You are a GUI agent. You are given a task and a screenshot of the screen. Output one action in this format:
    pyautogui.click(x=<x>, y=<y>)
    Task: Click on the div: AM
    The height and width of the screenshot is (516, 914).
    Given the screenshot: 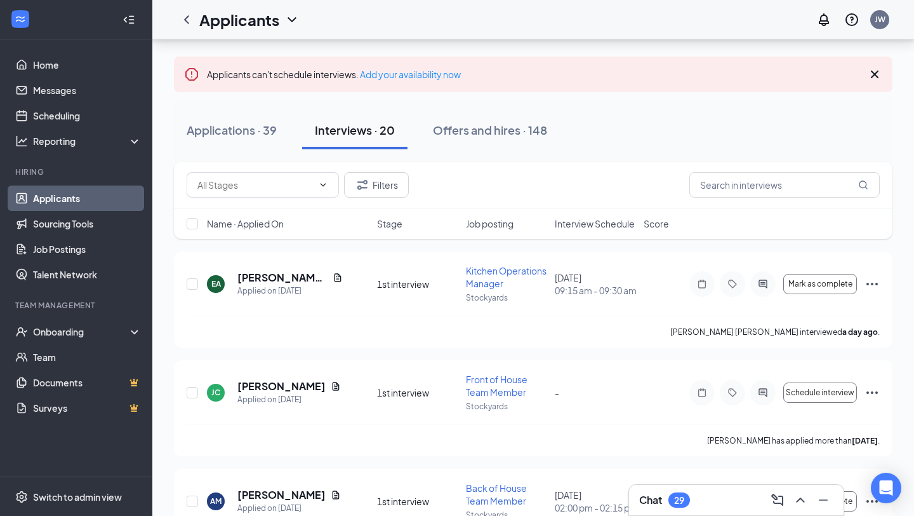 What is the action you would take?
    pyautogui.click(x=216, y=500)
    